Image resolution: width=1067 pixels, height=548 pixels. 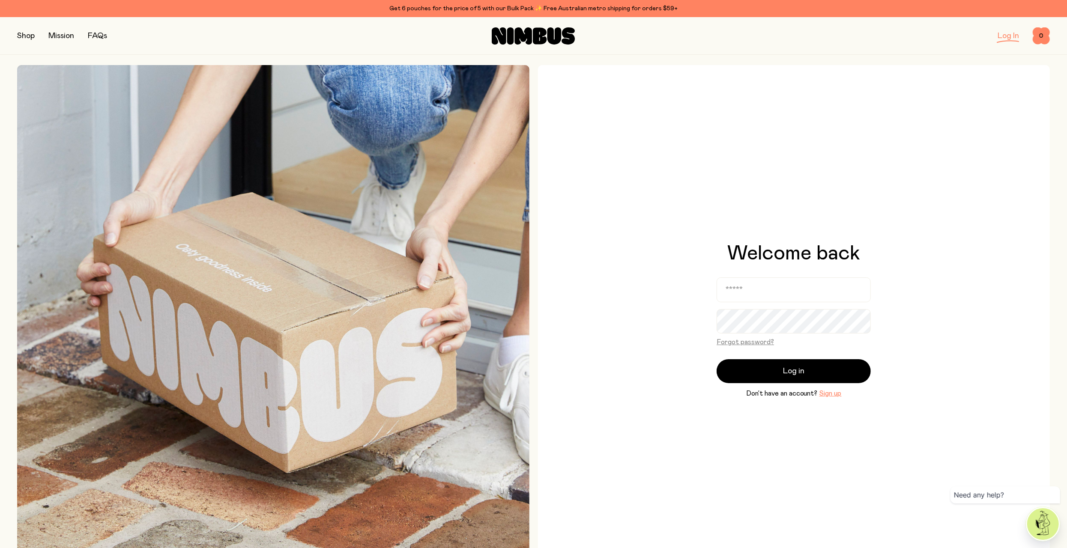 What do you see at coordinates (1008, 36) in the screenshot?
I see `a: Log In` at bounding box center [1008, 36].